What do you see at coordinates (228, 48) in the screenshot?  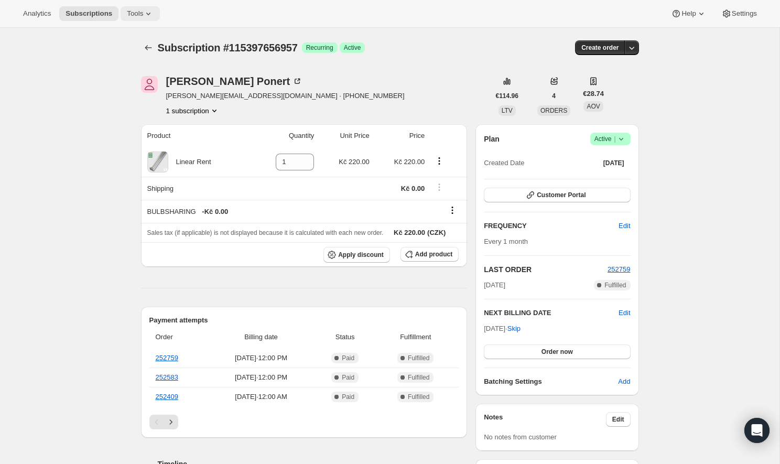 I see `span: Subscription #115397656957` at bounding box center [228, 48].